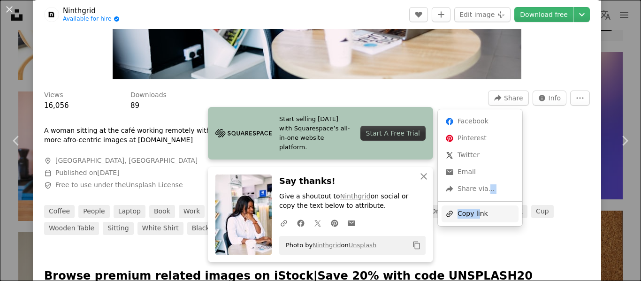 This screenshot has height=281, width=641. What do you see at coordinates (508, 98) in the screenshot?
I see `button: Share this image` at bounding box center [508, 98].